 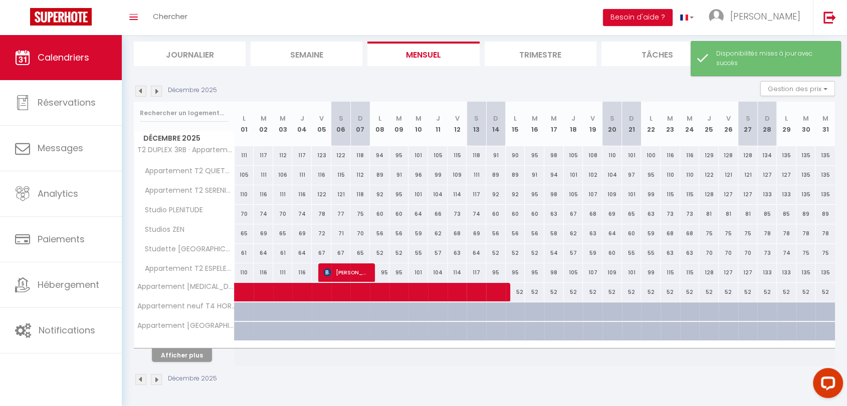 What do you see at coordinates (457, 194) in the screenshot?
I see `div: 114` at bounding box center [457, 194].